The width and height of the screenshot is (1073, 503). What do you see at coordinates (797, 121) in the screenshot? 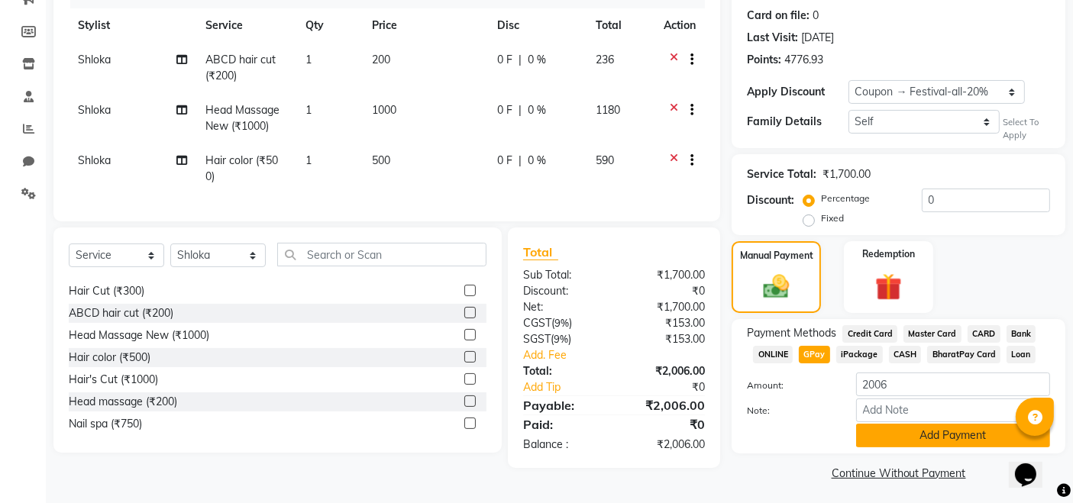
I see `div: Family Details` at bounding box center [797, 121].